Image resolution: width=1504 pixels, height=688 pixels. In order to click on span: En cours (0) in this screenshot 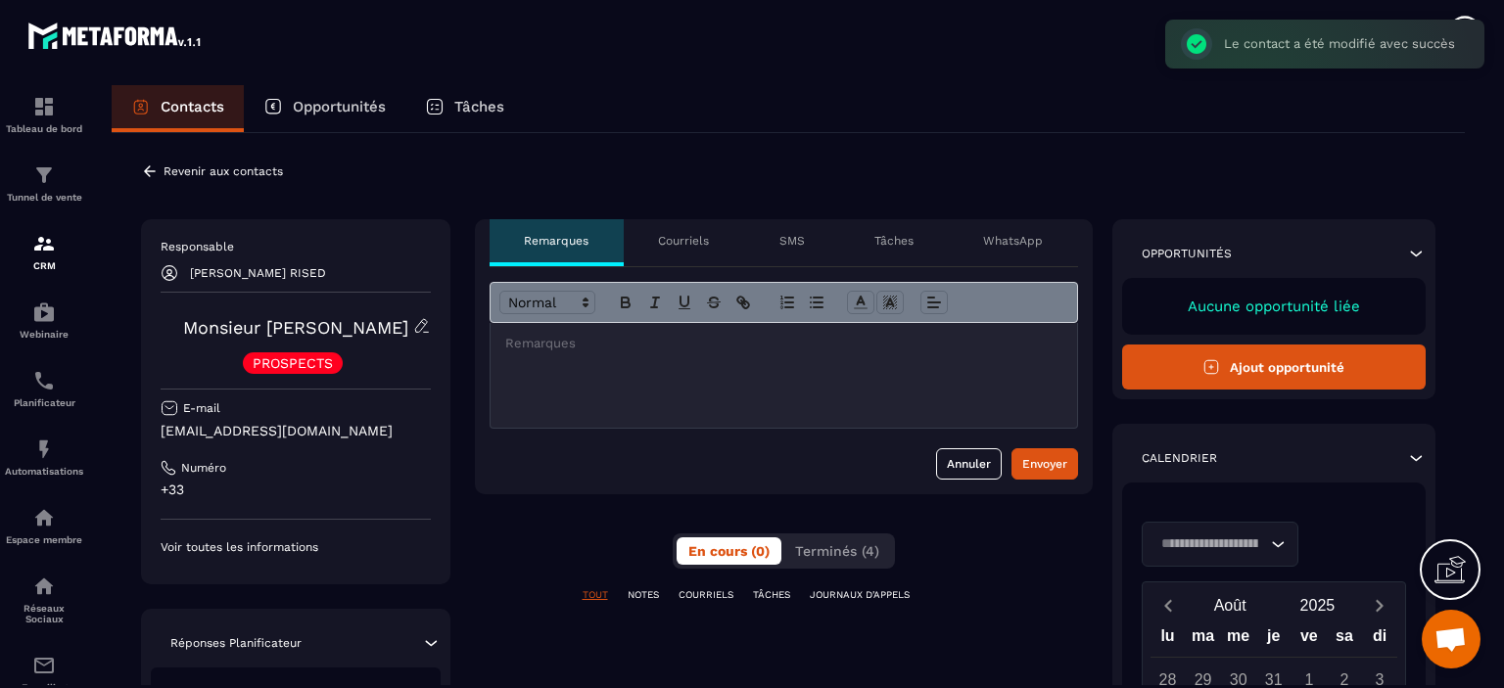, I will do `click(729, 551)`.